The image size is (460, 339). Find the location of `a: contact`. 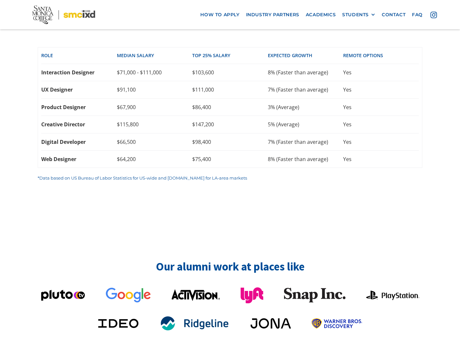

a: contact is located at coordinates (394, 15).